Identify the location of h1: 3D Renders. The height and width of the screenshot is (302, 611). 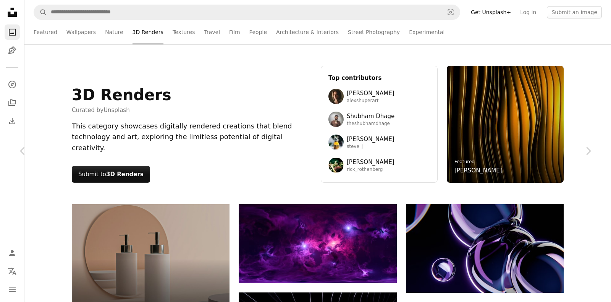
(121, 95).